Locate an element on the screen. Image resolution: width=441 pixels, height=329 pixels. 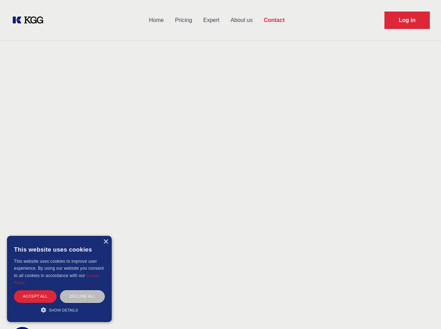
div: Decline all is located at coordinates (82, 297).